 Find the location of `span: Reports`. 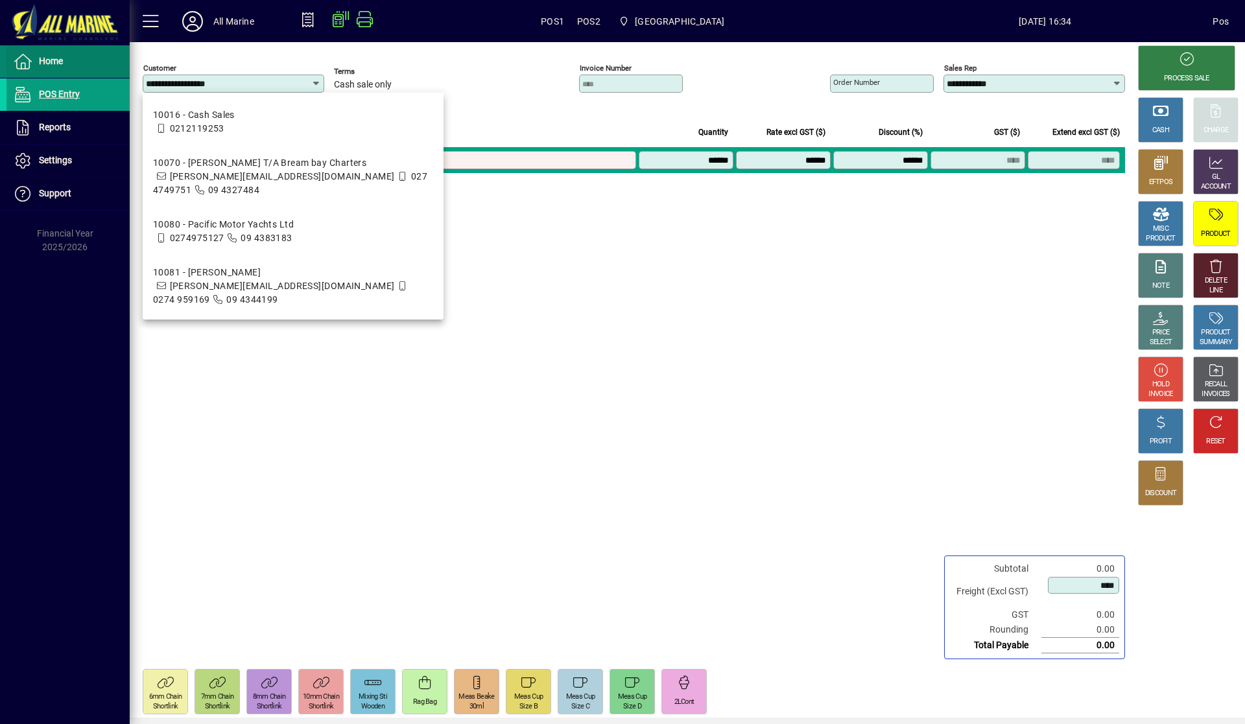

span: Reports is located at coordinates (54, 127).